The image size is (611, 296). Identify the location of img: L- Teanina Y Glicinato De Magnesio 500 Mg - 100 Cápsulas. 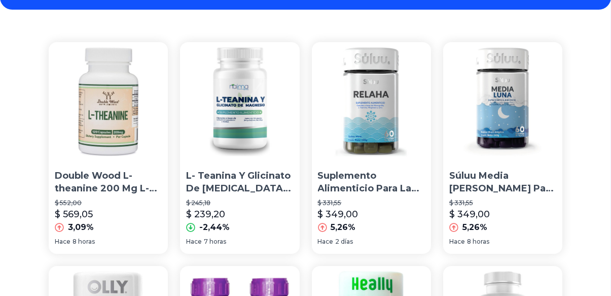
(239, 101).